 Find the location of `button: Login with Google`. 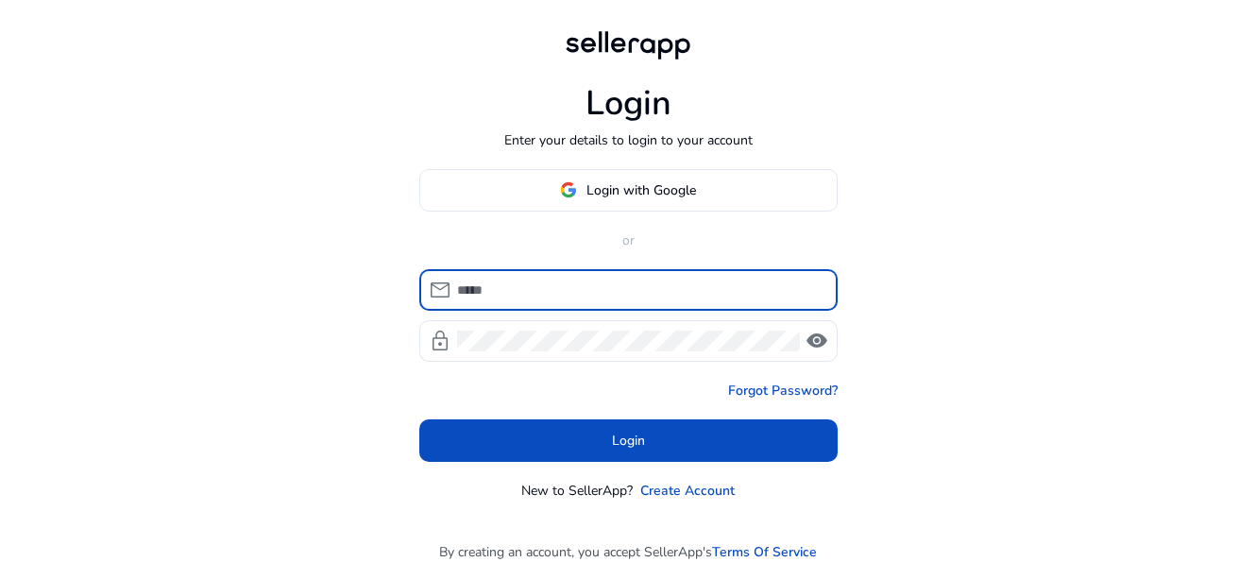

button: Login with Google is located at coordinates (628, 190).